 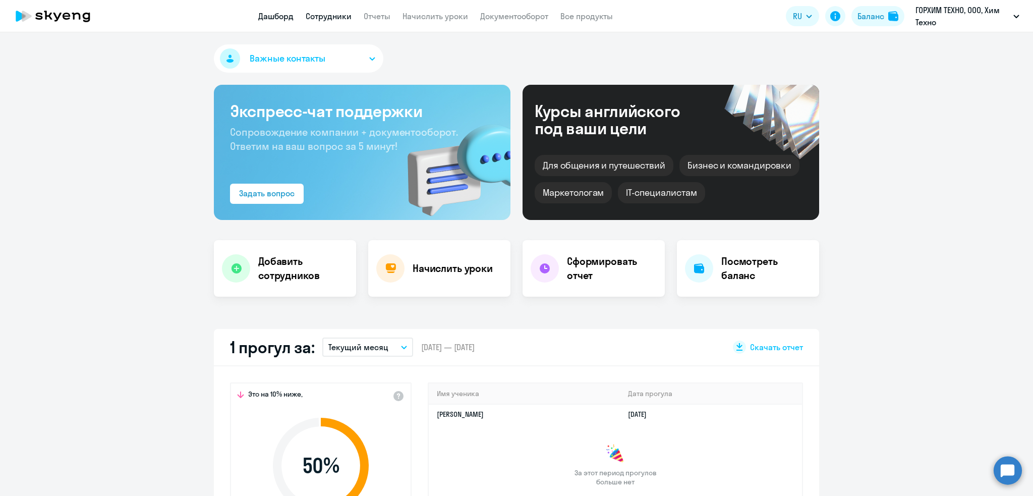 I want to click on button: Текущий месяц, so click(x=368, y=347).